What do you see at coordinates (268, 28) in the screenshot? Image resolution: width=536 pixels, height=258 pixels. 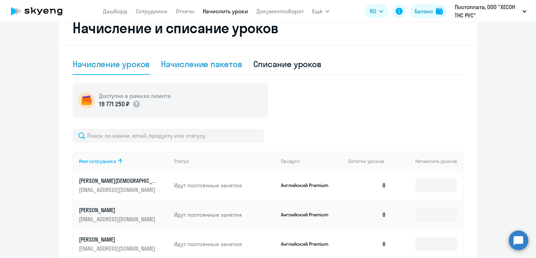 I see `h2: Начисление и списание уроков` at bounding box center [268, 28].